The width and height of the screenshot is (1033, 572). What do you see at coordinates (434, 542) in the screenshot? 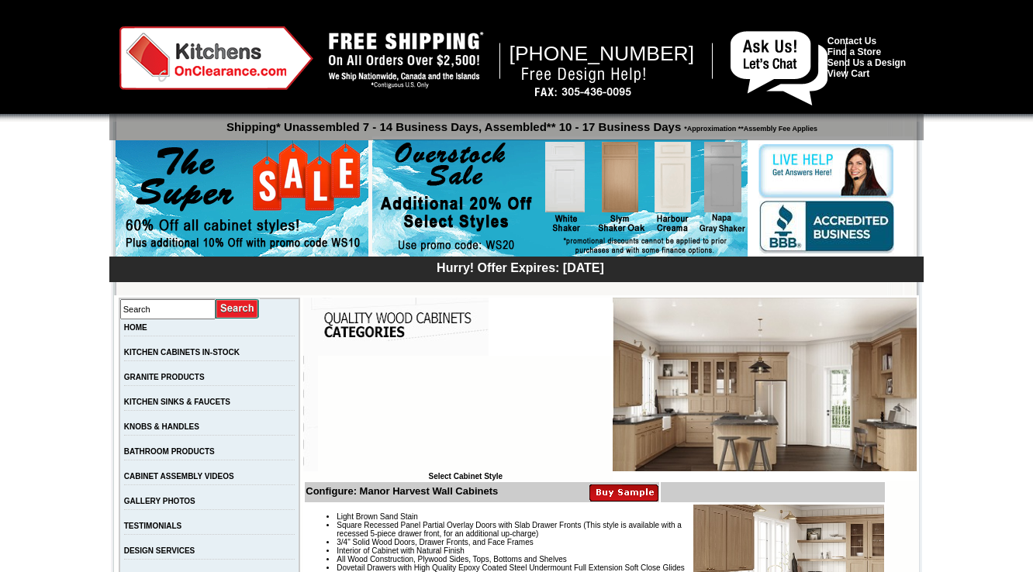
I see `span: 3/4" Solid Wood Doors, Drawer Fronts, and Face Frames` at bounding box center [434, 542].